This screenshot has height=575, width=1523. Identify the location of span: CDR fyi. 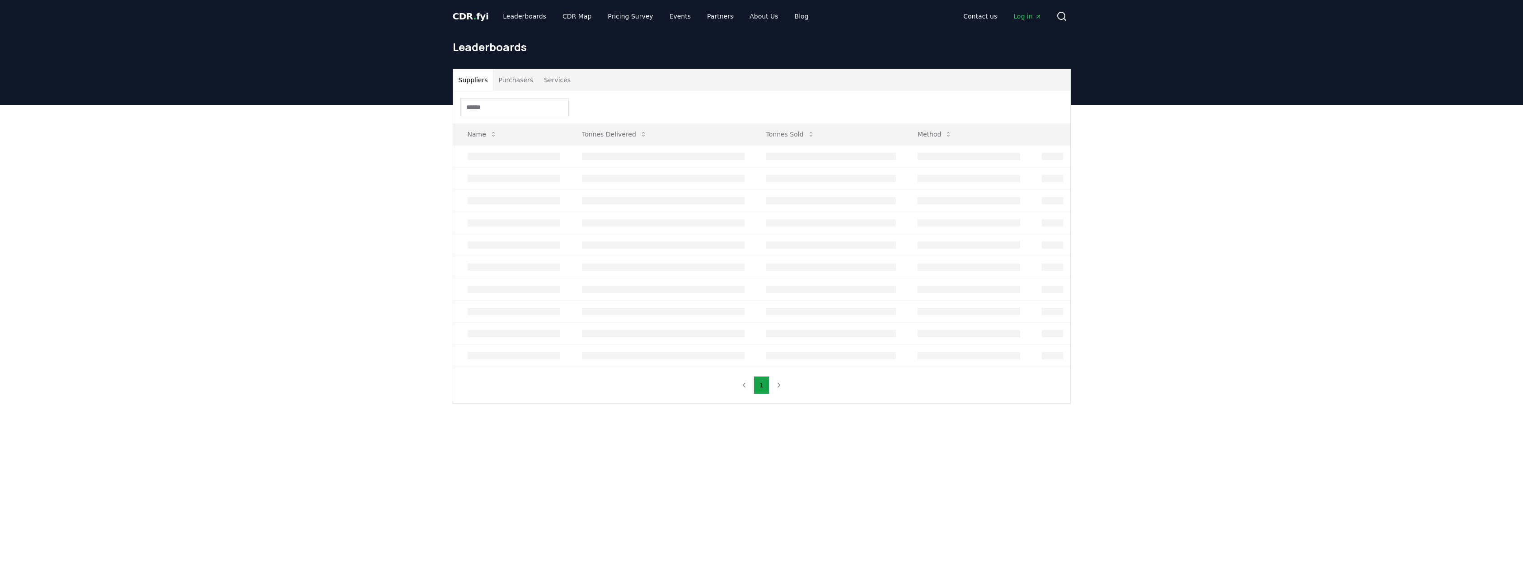
(471, 16).